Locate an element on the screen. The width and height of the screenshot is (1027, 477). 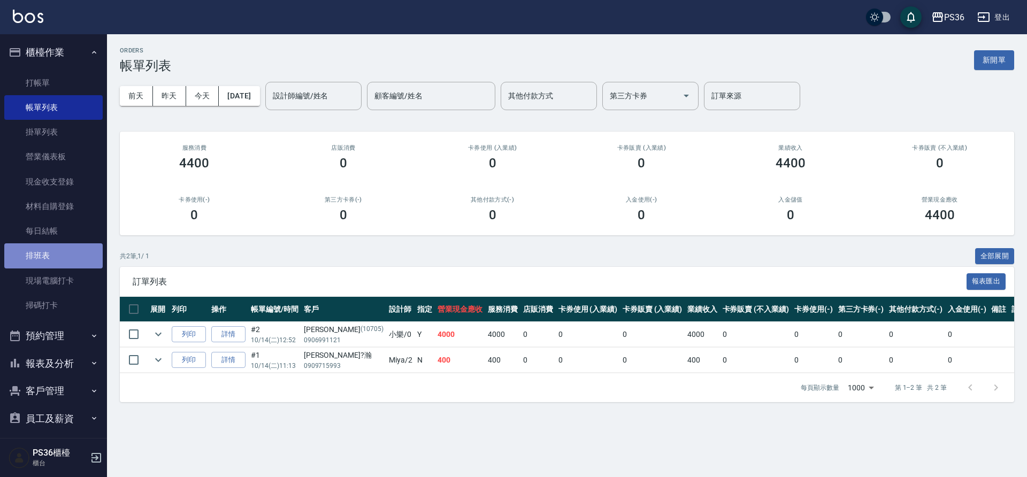
button: 列印 is located at coordinates (189, 334).